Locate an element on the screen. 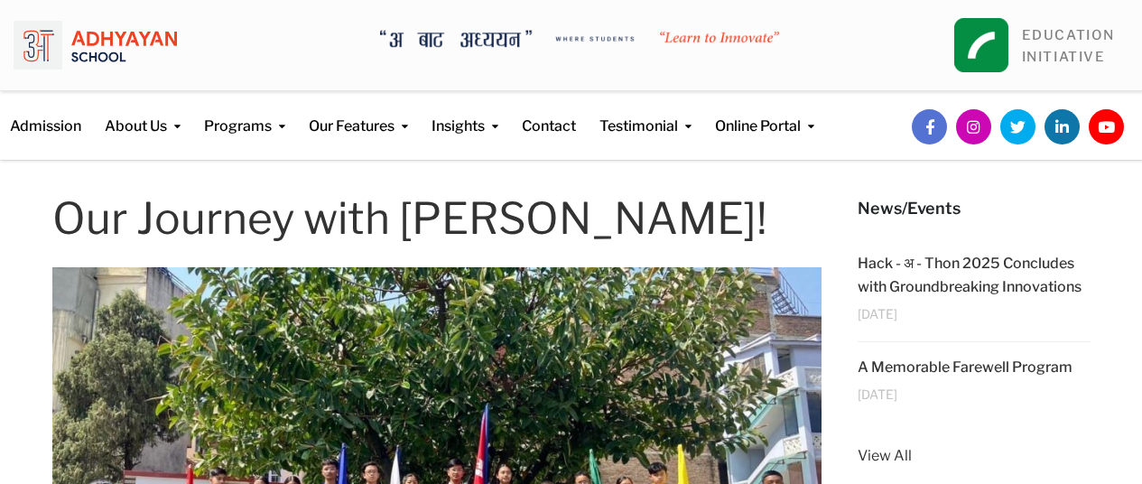  a: About Us is located at coordinates (143, 114).